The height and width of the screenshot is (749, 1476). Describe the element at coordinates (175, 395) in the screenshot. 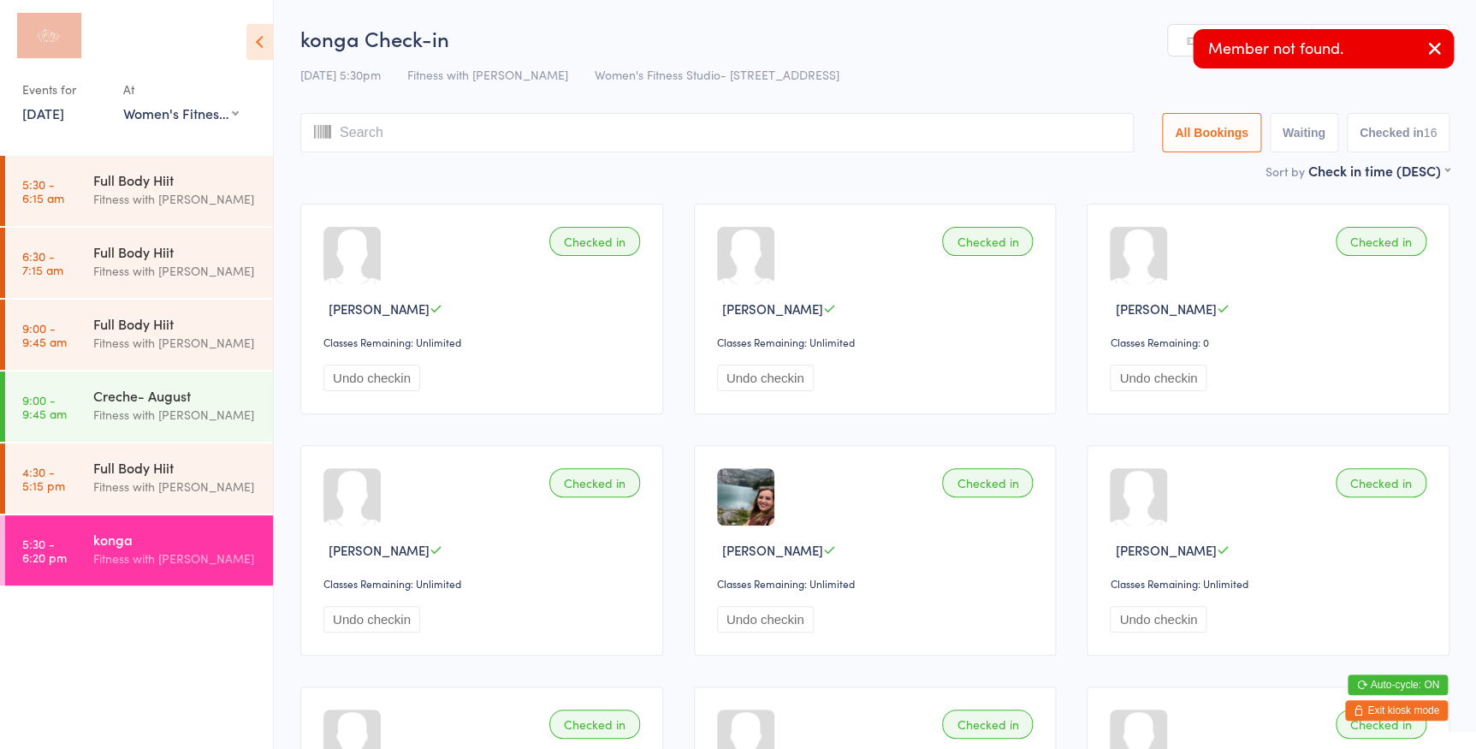

I see `div: Creche- August` at that location.